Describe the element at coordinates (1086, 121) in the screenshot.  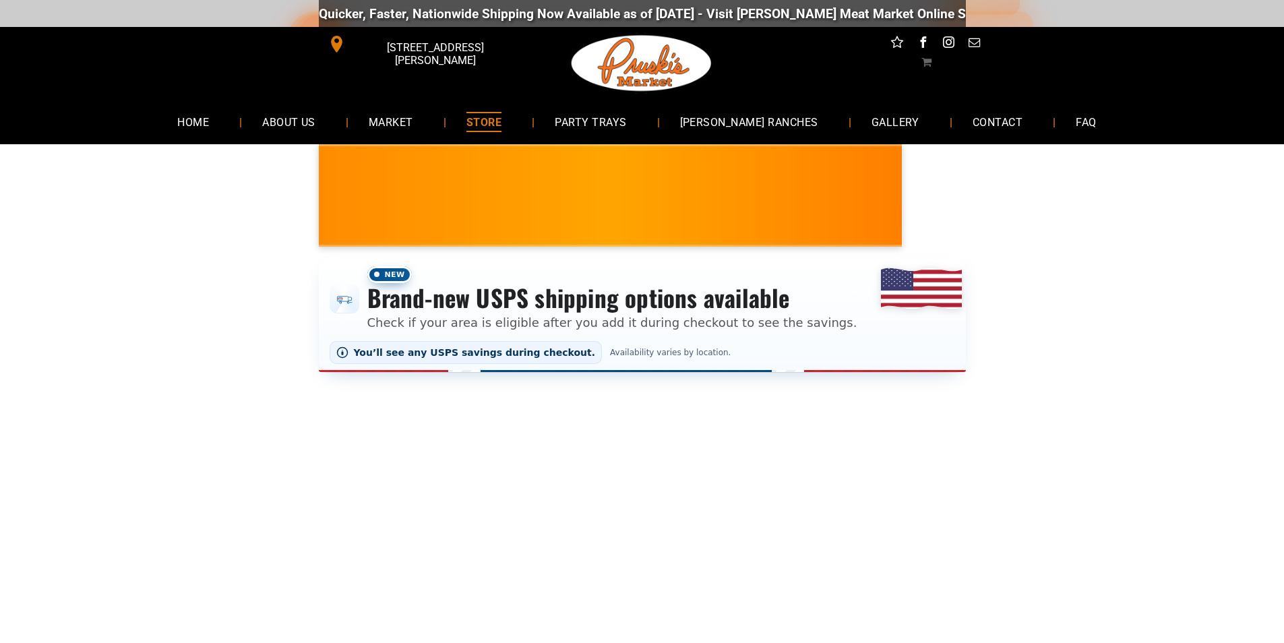
I see `a: FAQ` at that location.